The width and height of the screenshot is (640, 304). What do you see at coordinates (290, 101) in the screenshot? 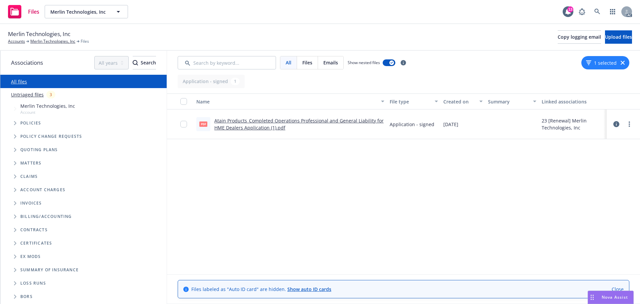
I see `button: Name` at bounding box center [290, 101].